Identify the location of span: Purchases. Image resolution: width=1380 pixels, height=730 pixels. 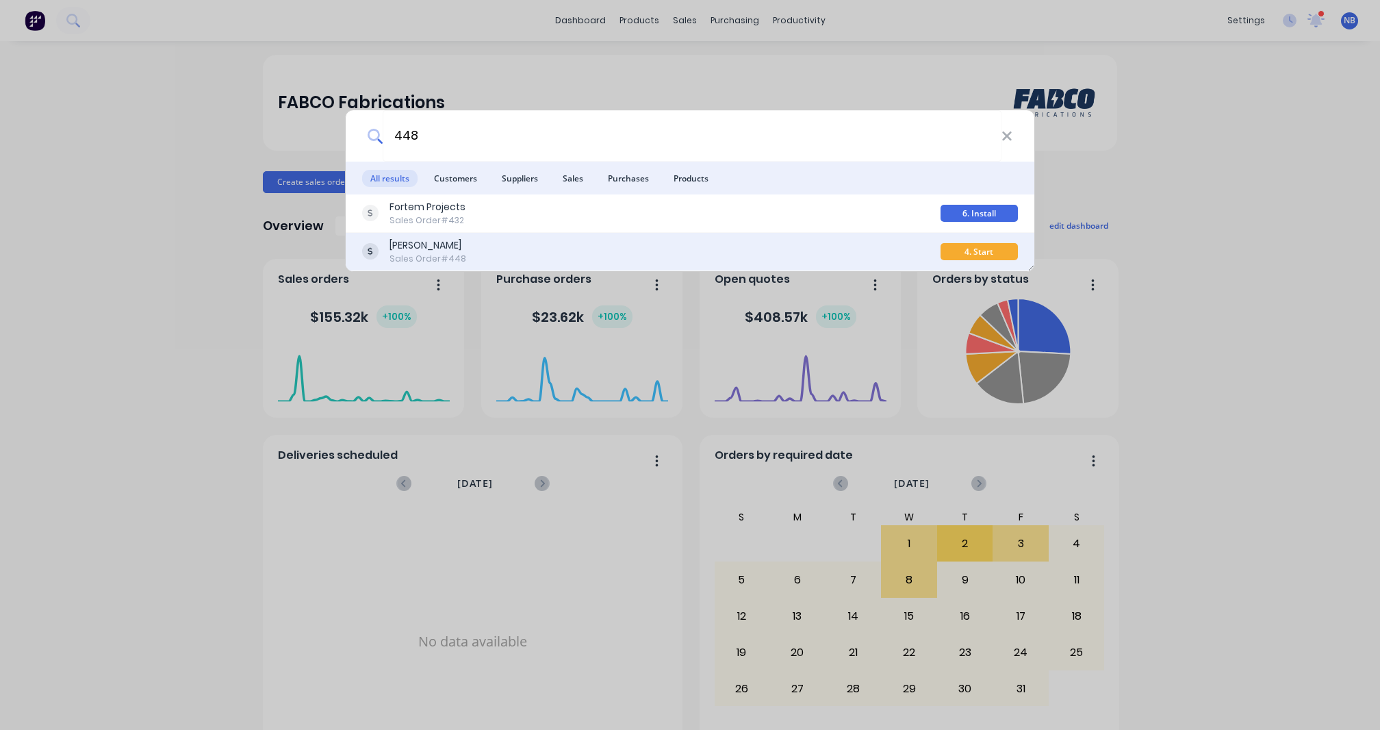
(628, 178).